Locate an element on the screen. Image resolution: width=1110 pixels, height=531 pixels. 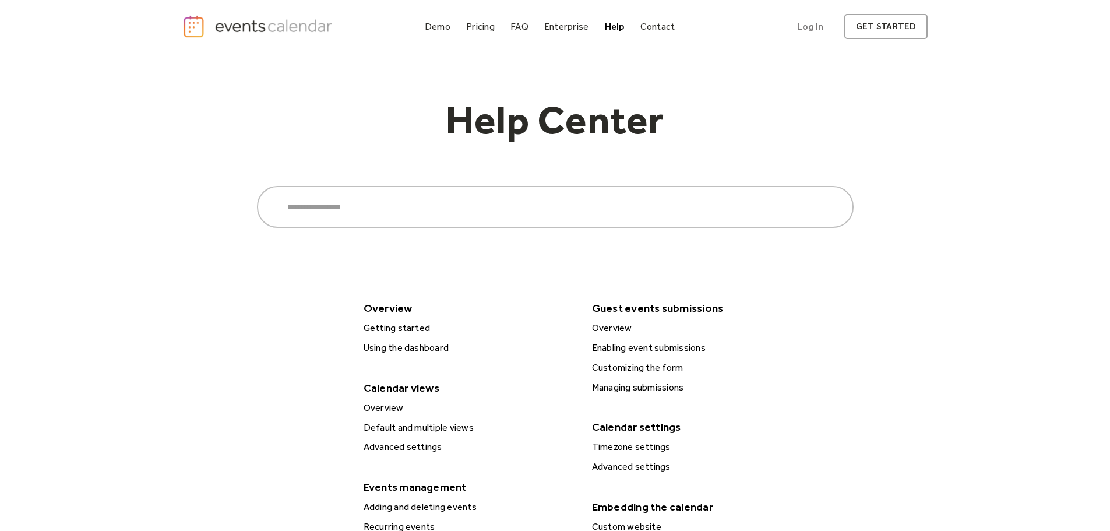
a: Adding and deleting events is located at coordinates (468, 507).